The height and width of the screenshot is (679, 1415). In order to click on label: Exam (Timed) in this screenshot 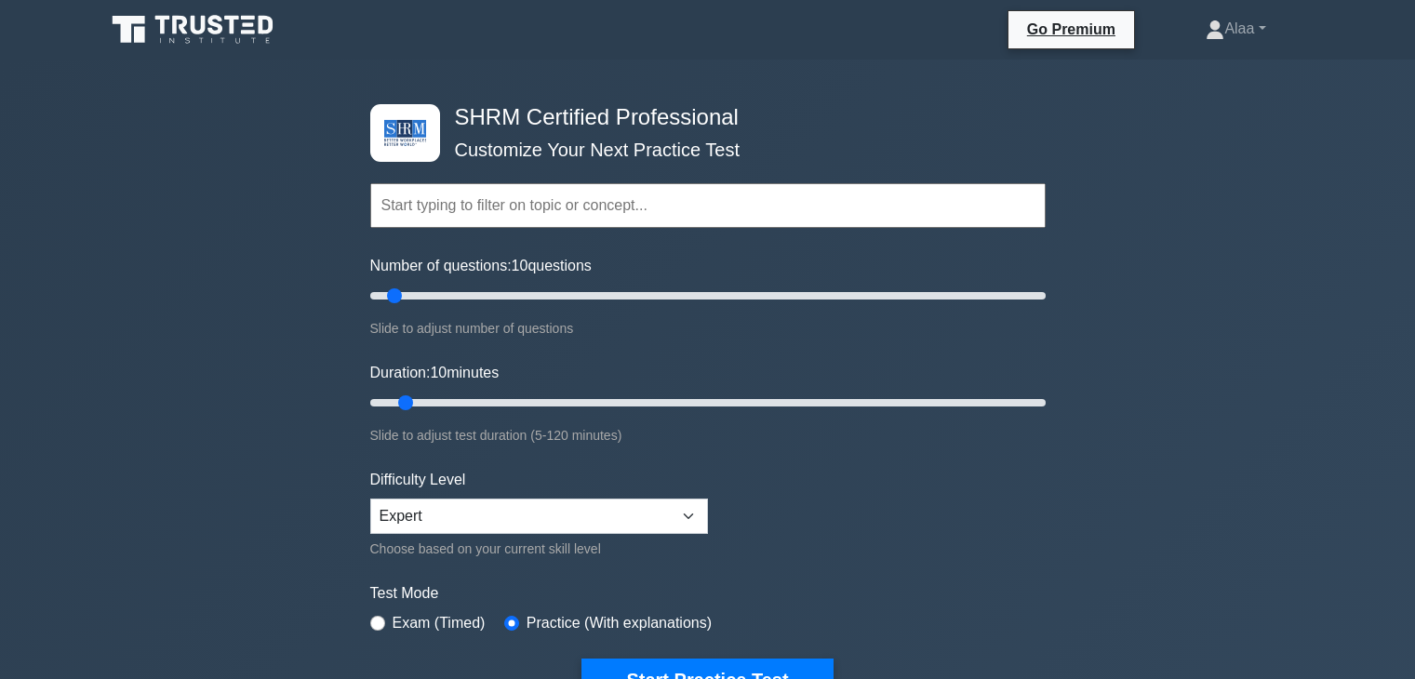, I will do `click(439, 623)`.